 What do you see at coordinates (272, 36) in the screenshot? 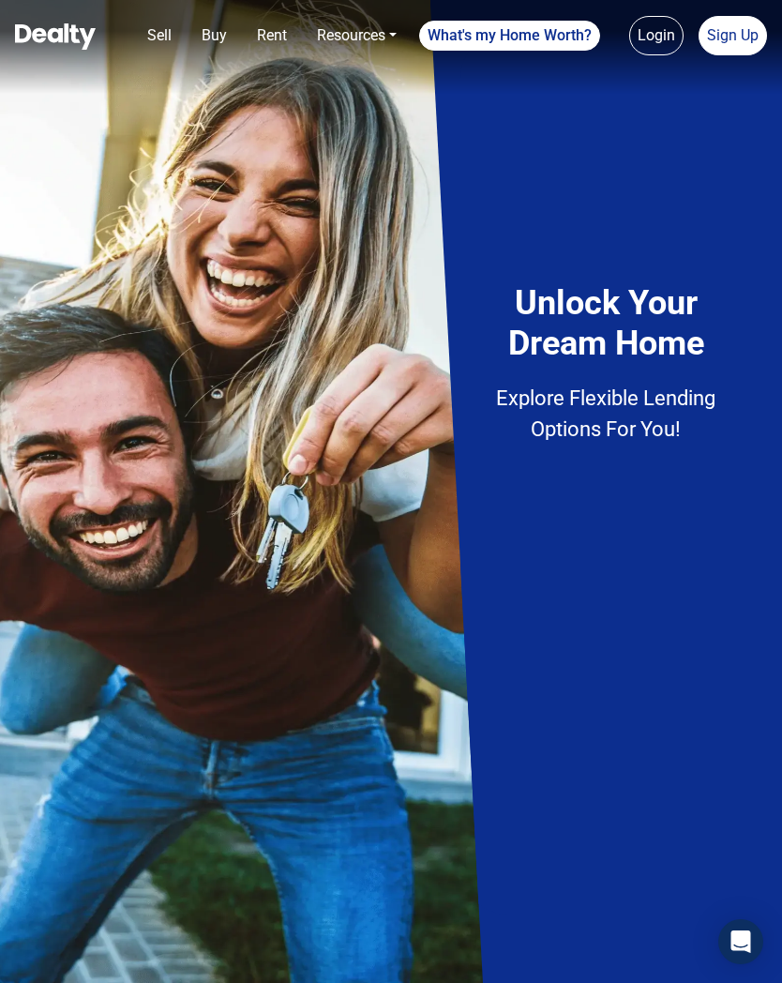
I see `a: Rent` at bounding box center [272, 36].